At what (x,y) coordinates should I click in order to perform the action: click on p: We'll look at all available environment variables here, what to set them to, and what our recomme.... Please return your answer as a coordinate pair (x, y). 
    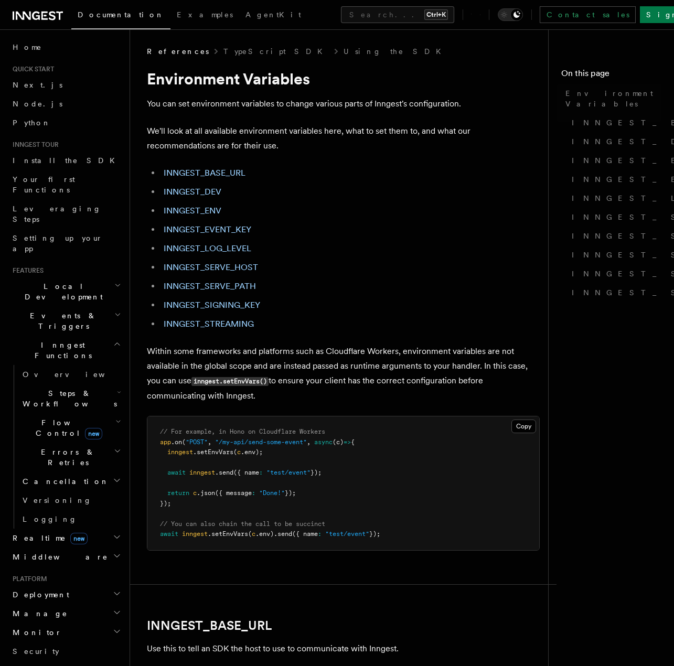
    Looking at the image, I should click on (343, 138).